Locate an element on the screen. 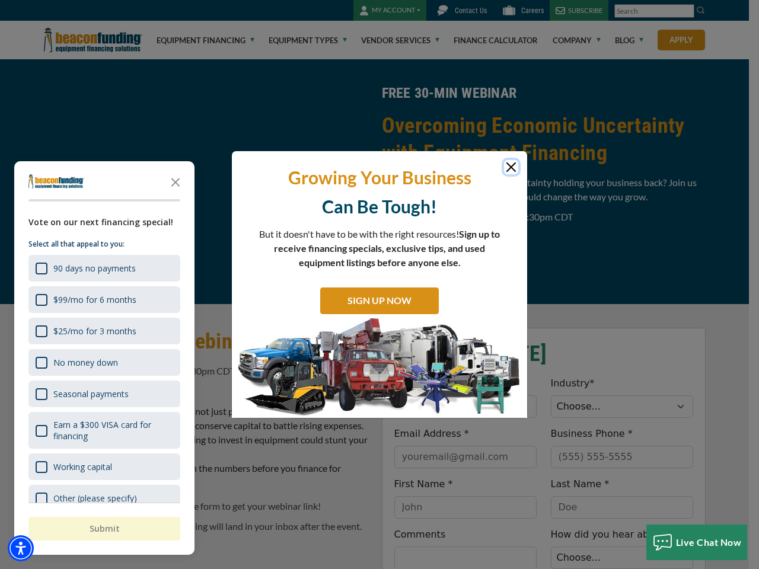 This screenshot has height=569, width=759. p: Growing Your Business is located at coordinates (380, 177).